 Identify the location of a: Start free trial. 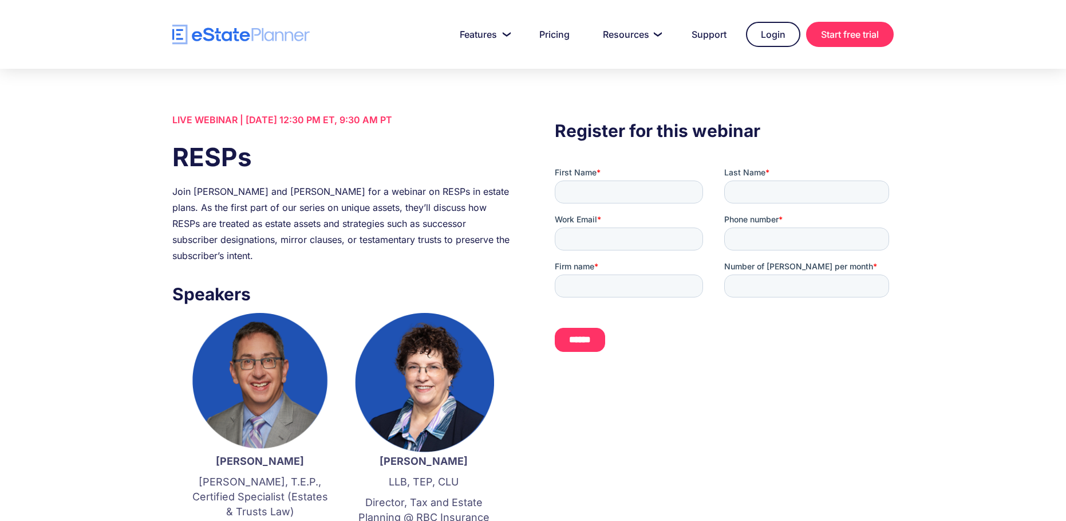
(850, 34).